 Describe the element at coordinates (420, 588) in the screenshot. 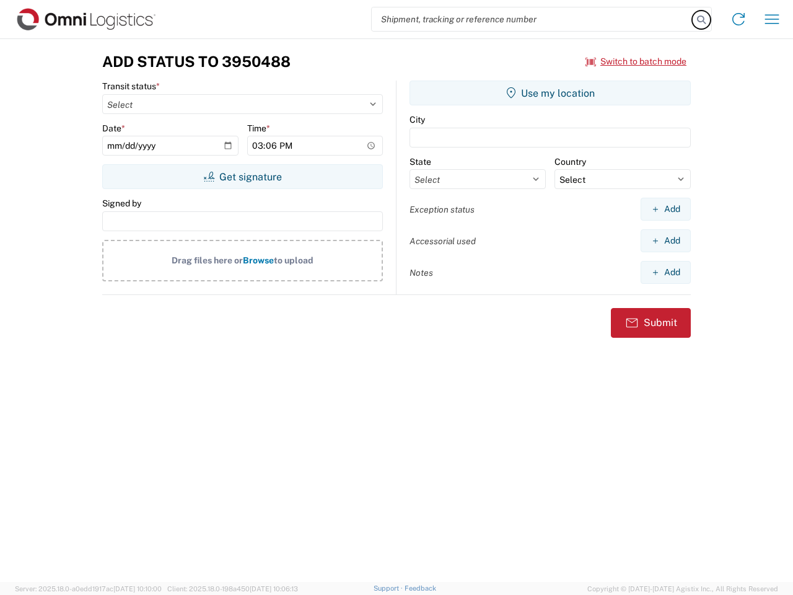

I see `a: Feedback` at that location.